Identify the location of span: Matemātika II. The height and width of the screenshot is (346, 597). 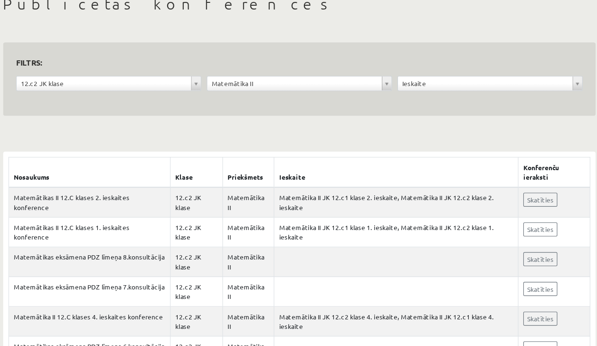
(313, 115).